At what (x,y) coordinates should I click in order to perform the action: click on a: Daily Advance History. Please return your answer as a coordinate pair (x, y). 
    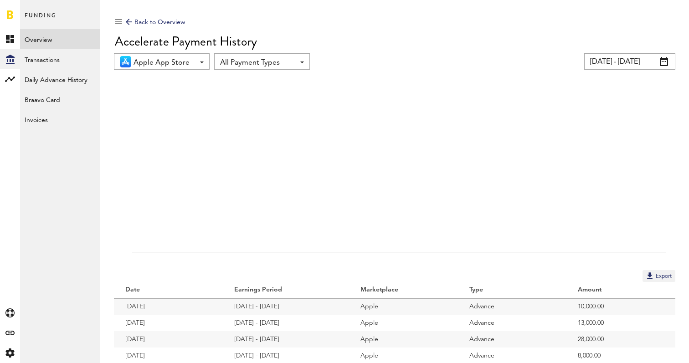
    Looking at the image, I should click on (60, 79).